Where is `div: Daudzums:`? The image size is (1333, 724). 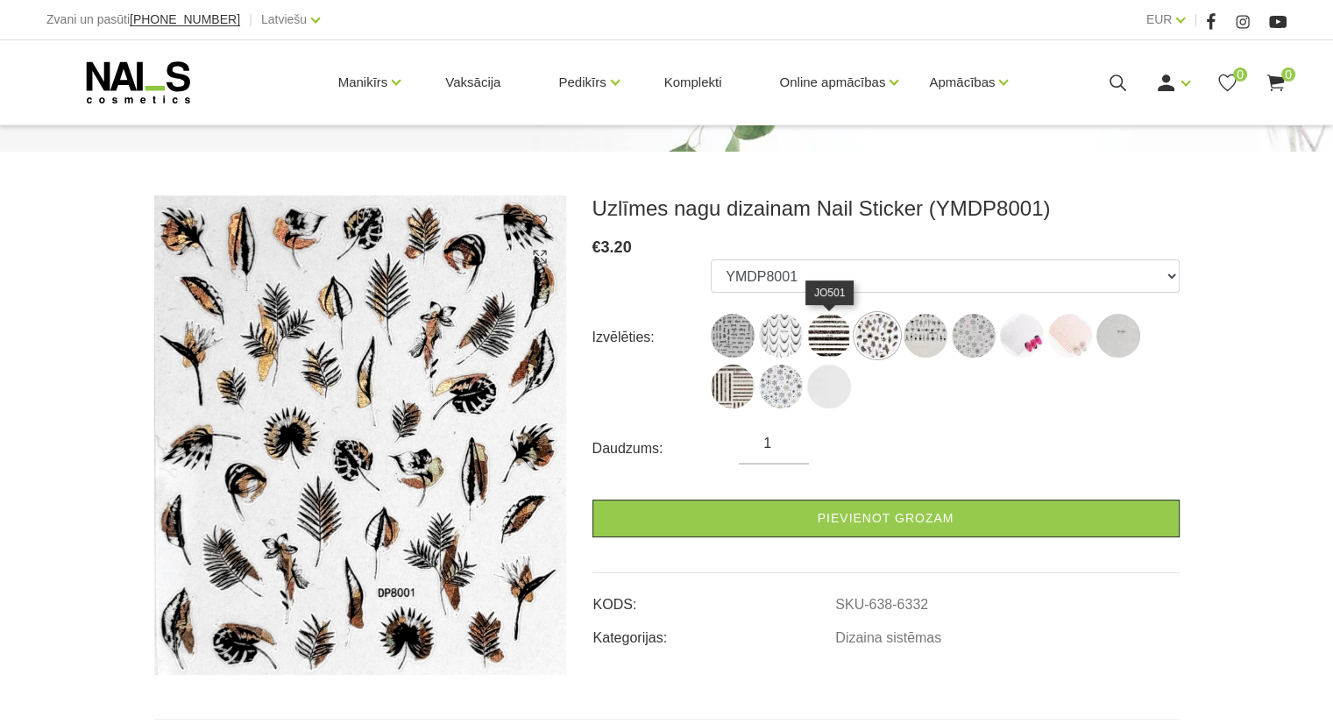
div: Daudzums: is located at coordinates (666, 449).